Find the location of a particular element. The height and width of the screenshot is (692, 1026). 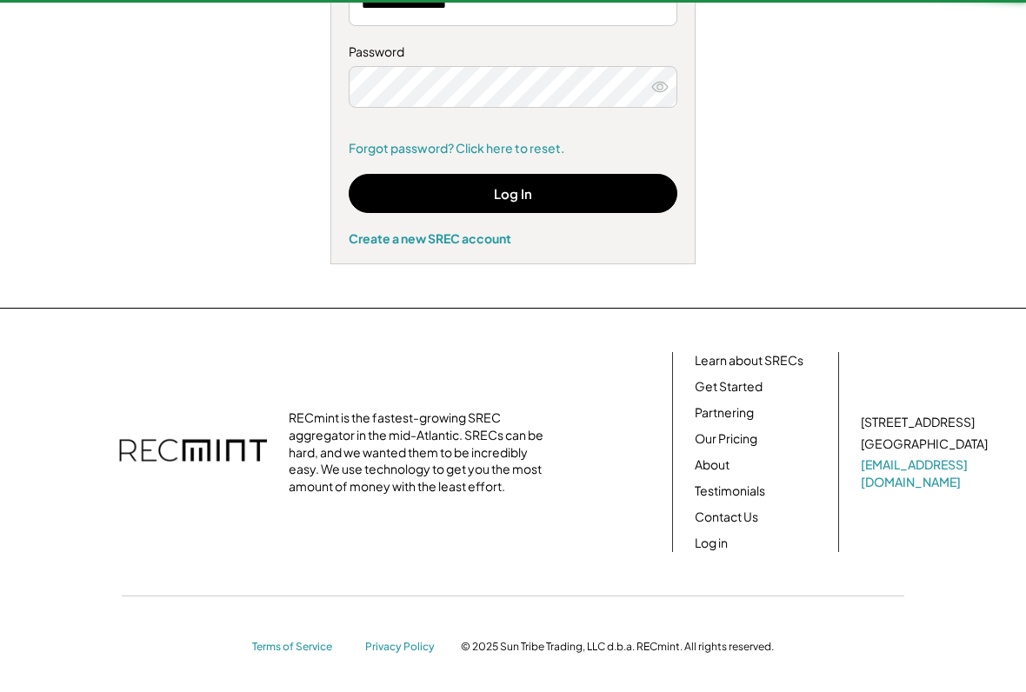

img: recmint-logotype%403x.png is located at coordinates (193, 452).